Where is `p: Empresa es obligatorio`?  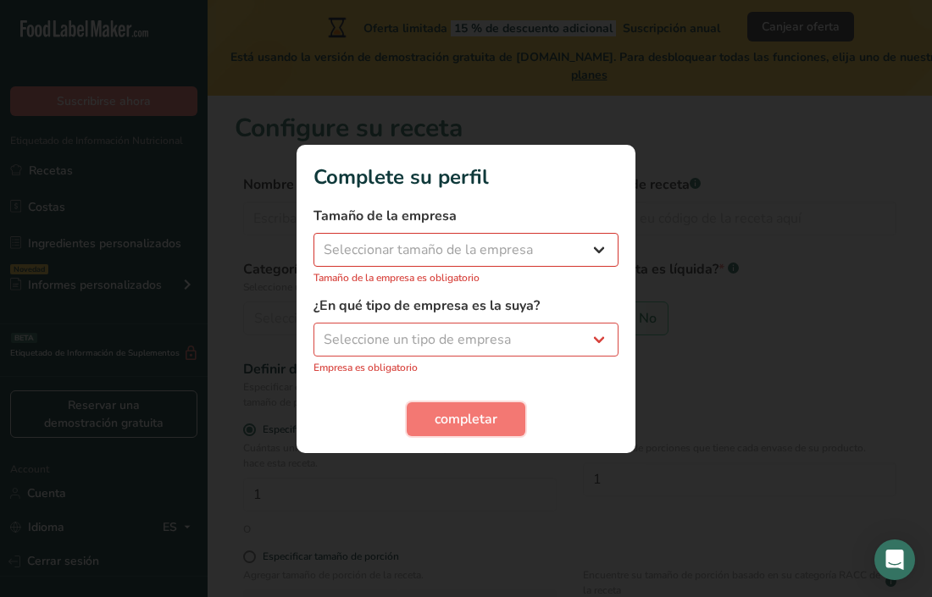
p: Empresa es obligatorio is located at coordinates (466, 368).